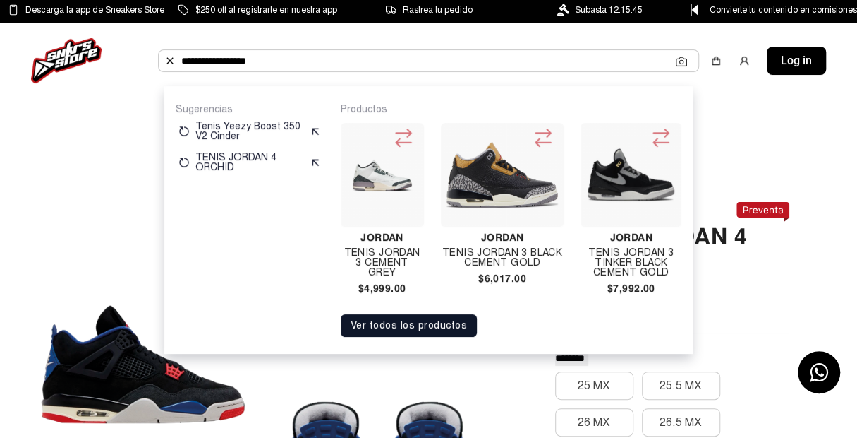 The height and width of the screenshot is (438, 857). Describe the element at coordinates (511, 109) in the screenshot. I see `p: Productos` at that location.